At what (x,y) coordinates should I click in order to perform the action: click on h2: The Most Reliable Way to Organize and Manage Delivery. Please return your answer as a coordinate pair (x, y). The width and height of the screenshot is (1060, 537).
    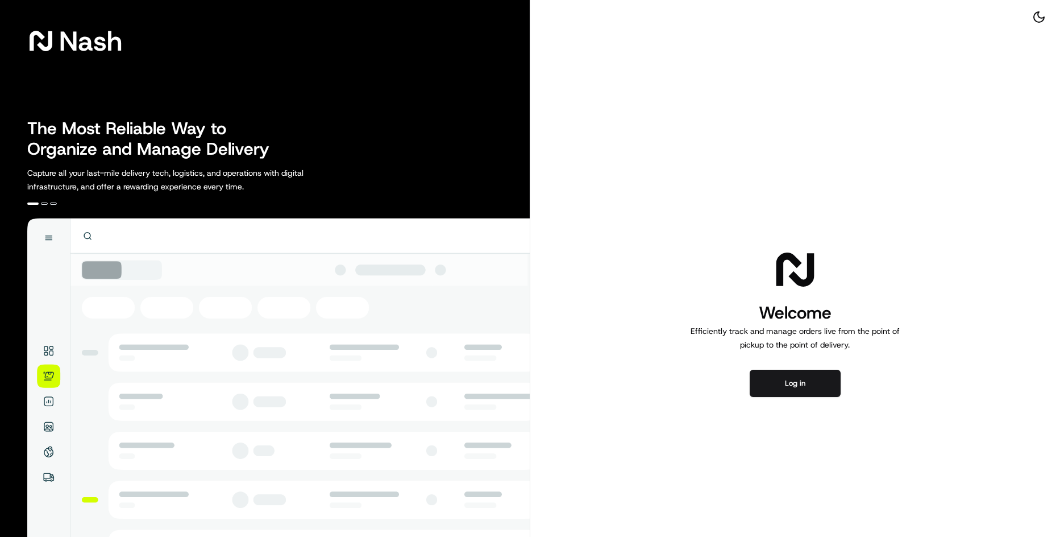
    Looking at the image, I should click on (155, 139).